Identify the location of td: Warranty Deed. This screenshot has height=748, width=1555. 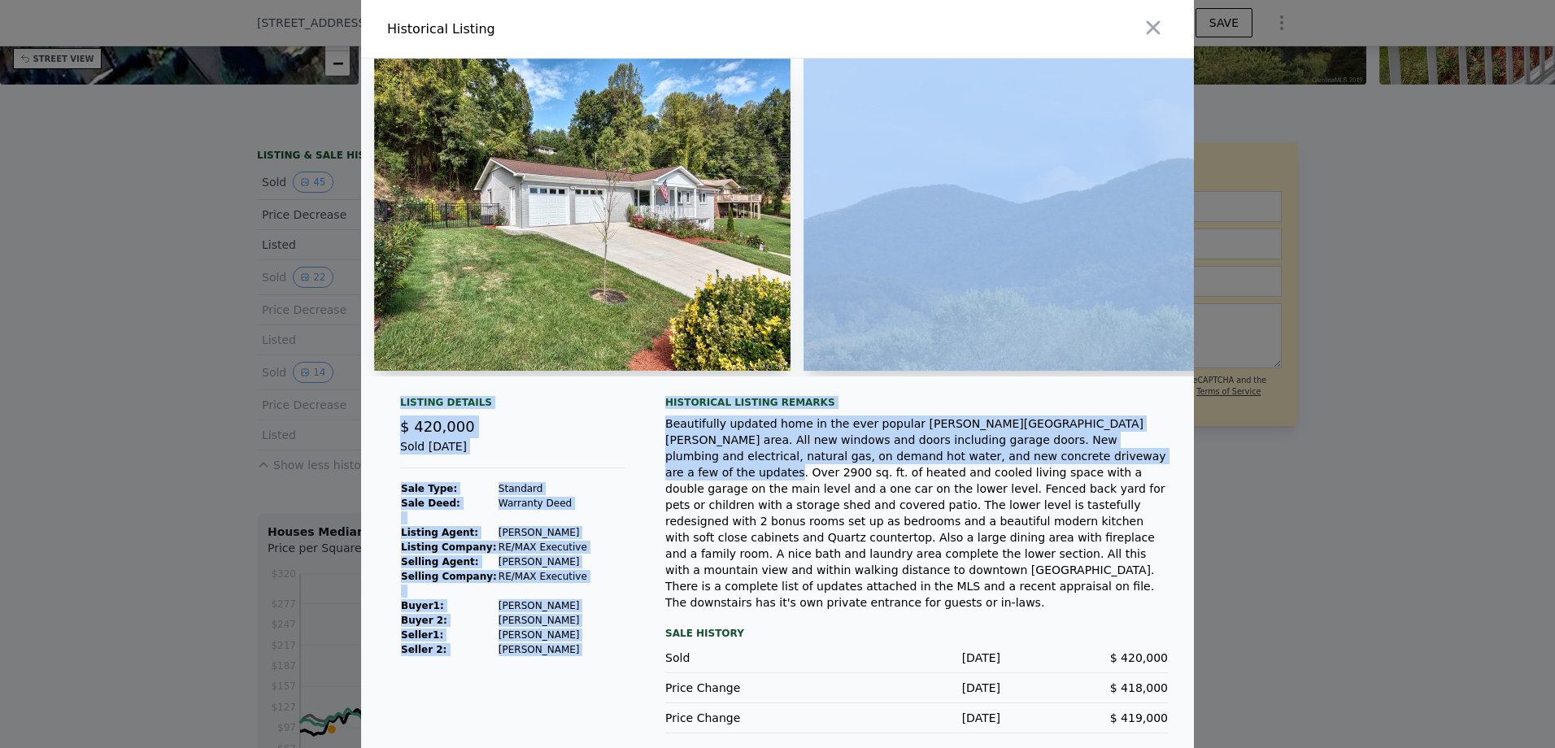
(542, 503).